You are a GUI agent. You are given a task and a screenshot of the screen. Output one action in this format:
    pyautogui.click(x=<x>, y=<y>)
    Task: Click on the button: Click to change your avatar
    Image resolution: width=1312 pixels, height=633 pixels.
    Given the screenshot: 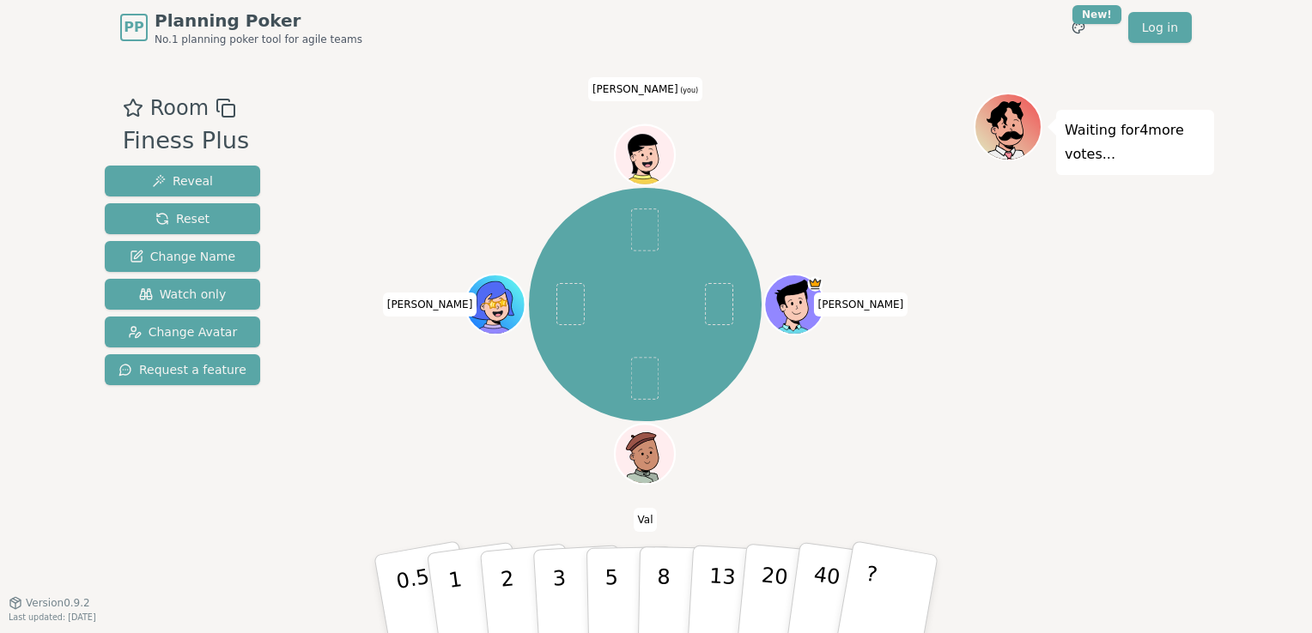 What is the action you would take?
    pyautogui.click(x=645, y=155)
    